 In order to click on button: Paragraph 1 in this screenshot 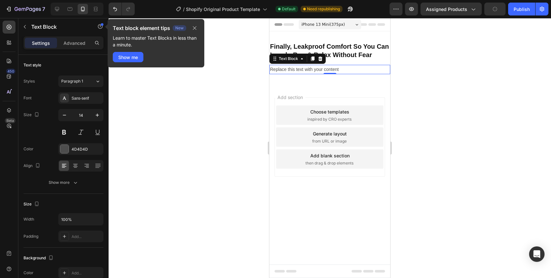, I will do `click(81, 81)`.